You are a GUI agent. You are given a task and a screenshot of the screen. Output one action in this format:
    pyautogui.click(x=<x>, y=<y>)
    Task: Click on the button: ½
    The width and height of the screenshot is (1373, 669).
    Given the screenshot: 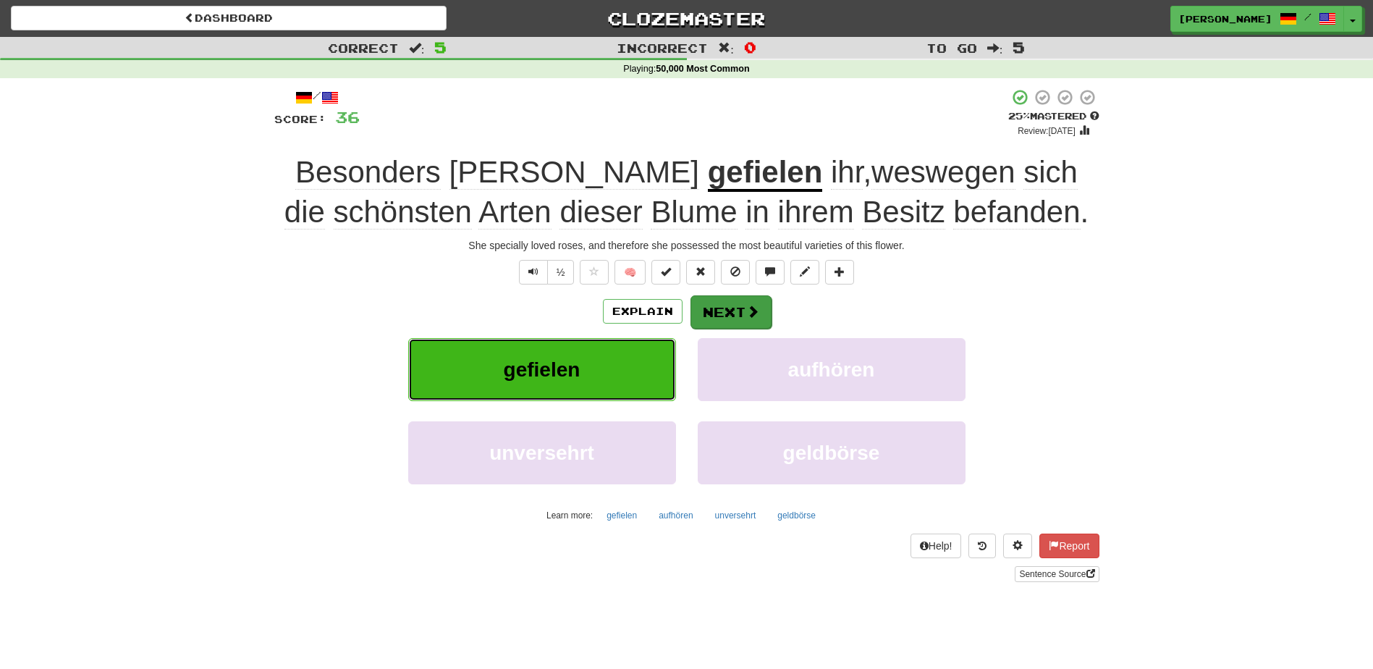 What is the action you would take?
    pyautogui.click(x=561, y=272)
    